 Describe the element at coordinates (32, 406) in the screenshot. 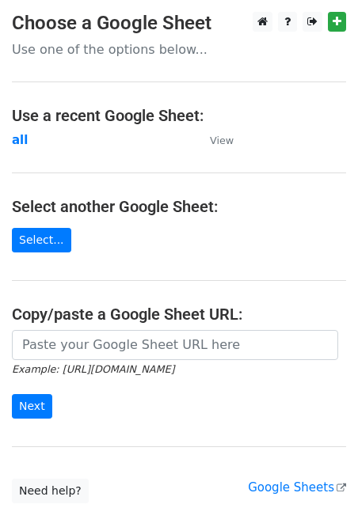

I see `input: Next` at that location.